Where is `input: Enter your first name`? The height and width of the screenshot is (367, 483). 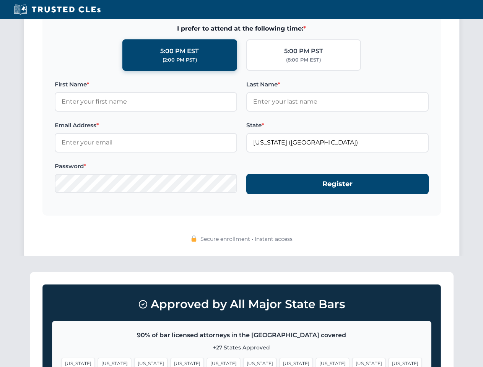
input: Enter your first name is located at coordinates (146, 102).